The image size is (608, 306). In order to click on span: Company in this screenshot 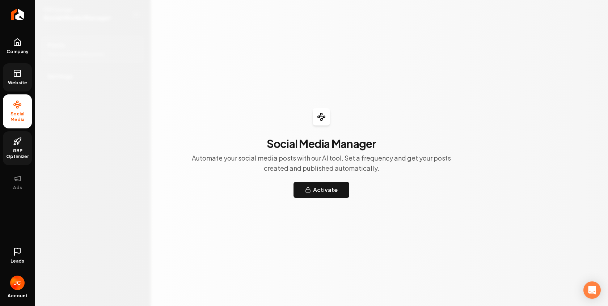, I will do `click(17, 52)`.